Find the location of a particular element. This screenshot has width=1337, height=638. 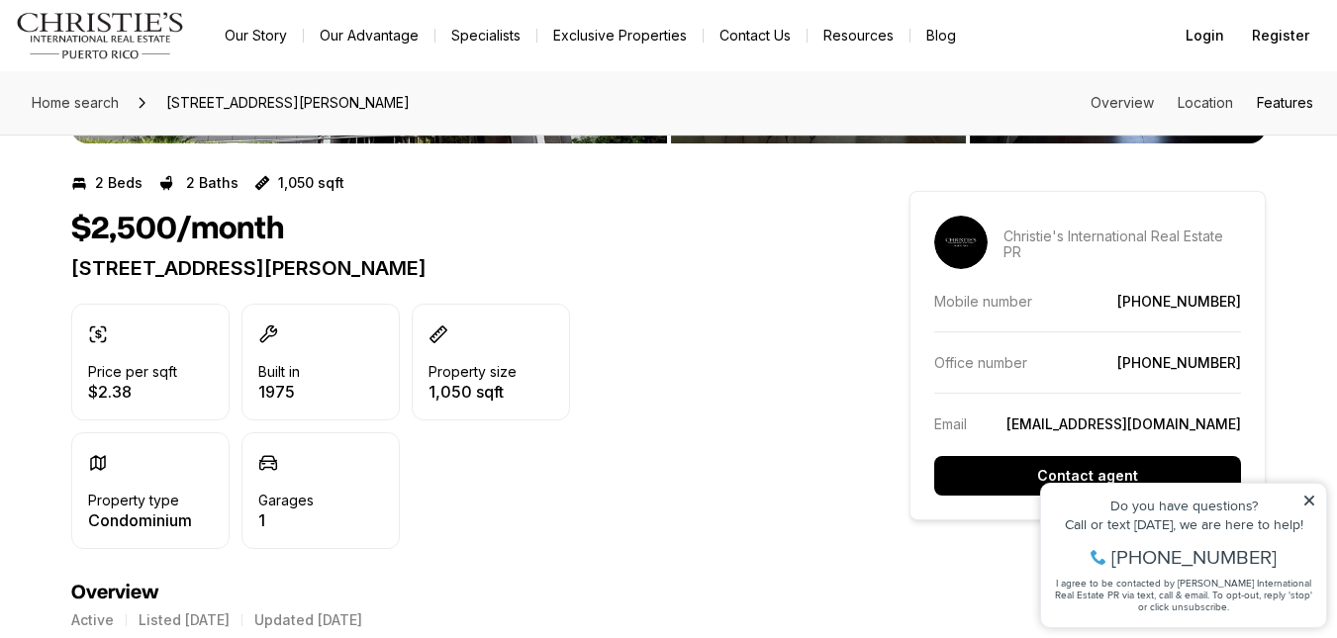

p: 1 is located at coordinates (286, 520).